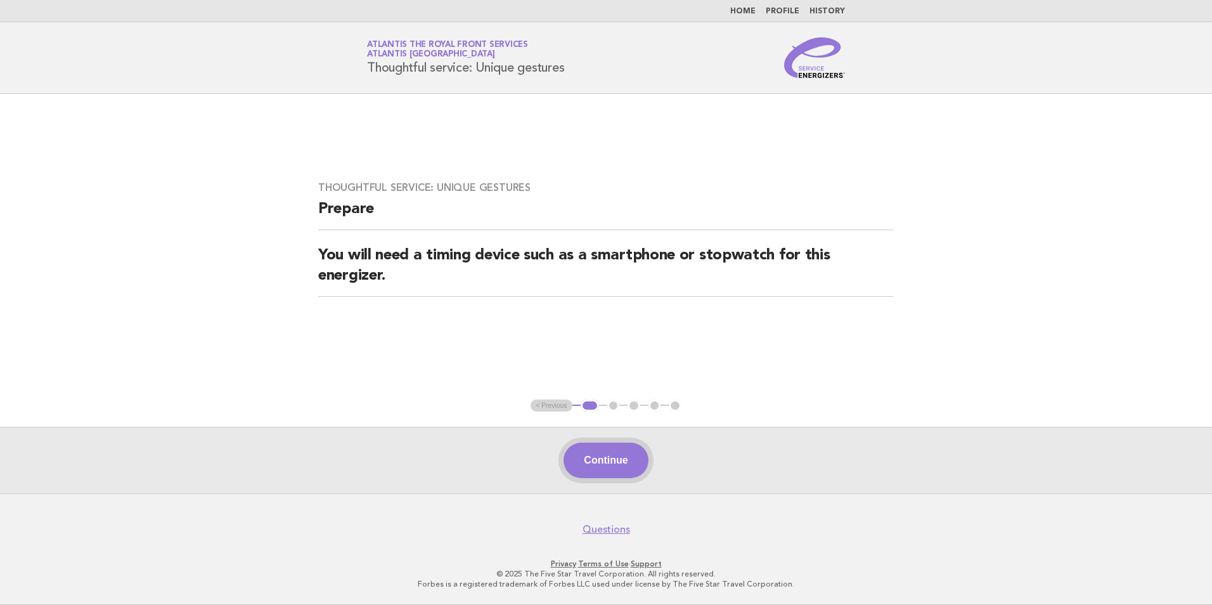 The height and width of the screenshot is (605, 1212). What do you see at coordinates (606, 271) in the screenshot?
I see `h2: You will need a timing device such as a smartphone or stopwatch for this energizer.` at bounding box center [606, 271].